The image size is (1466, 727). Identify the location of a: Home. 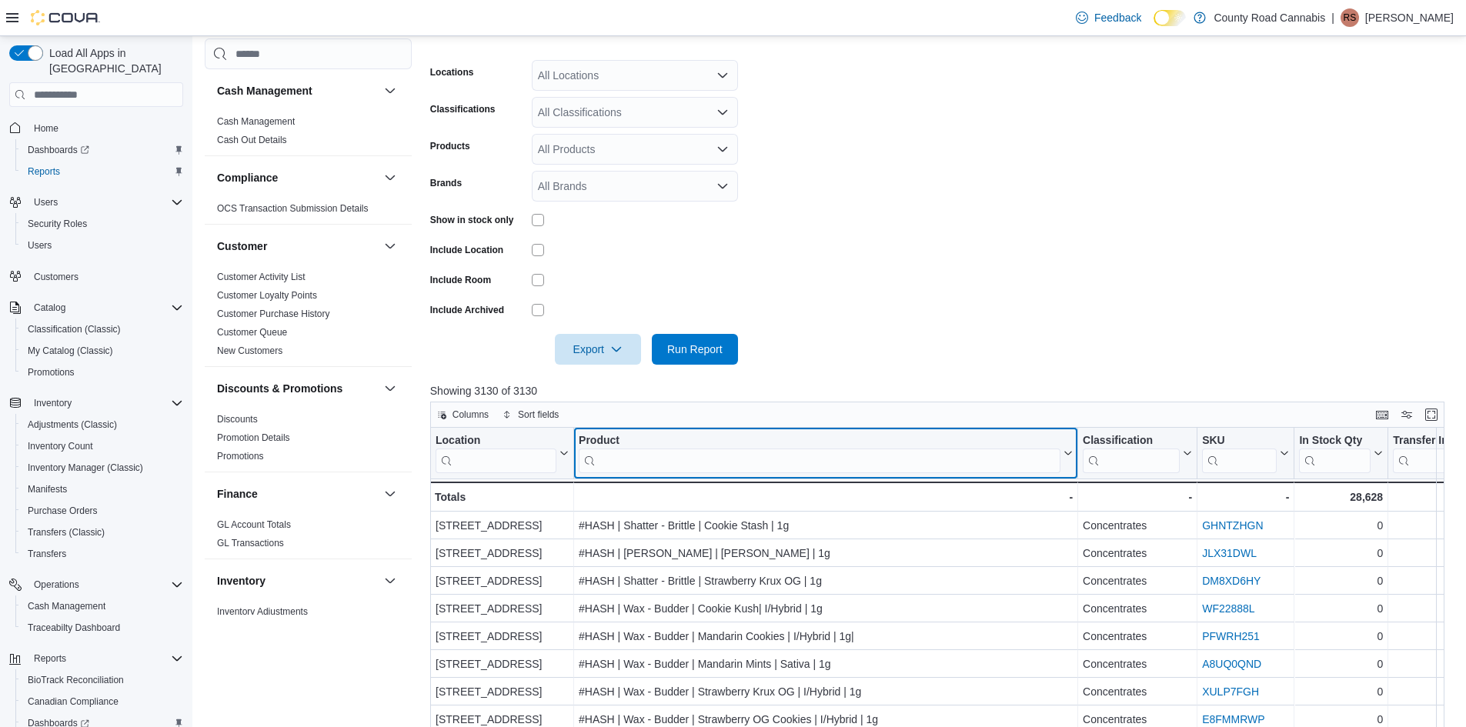
(46, 129).